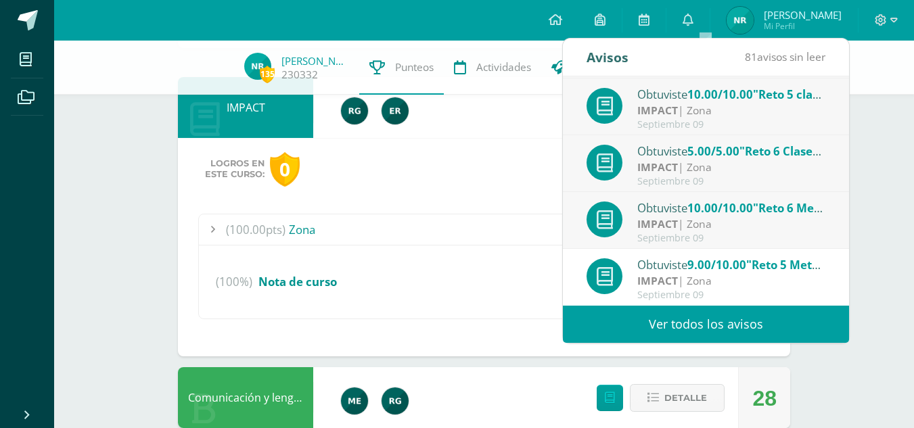 This screenshot has width=914, height=428. I want to click on span: (100%), so click(234, 282).